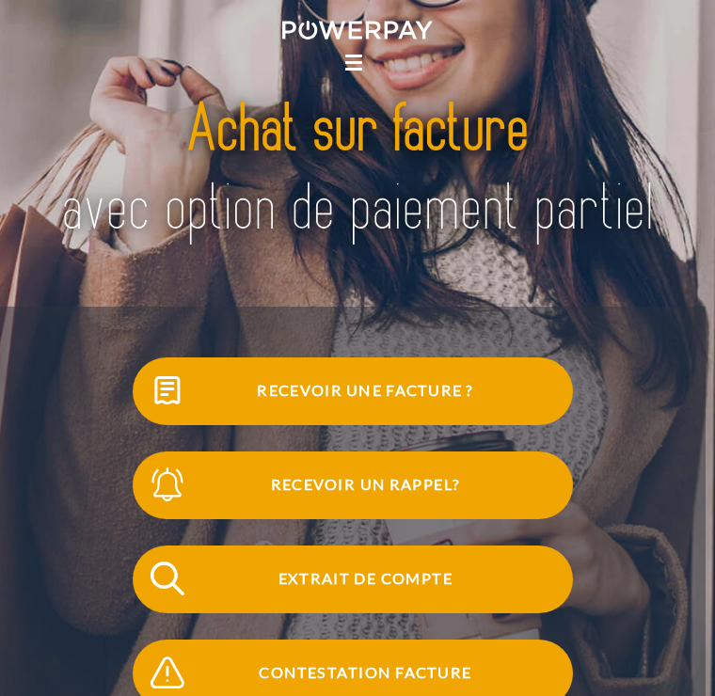 The image size is (715, 696). I want to click on button: Extrait de compte, so click(353, 579).